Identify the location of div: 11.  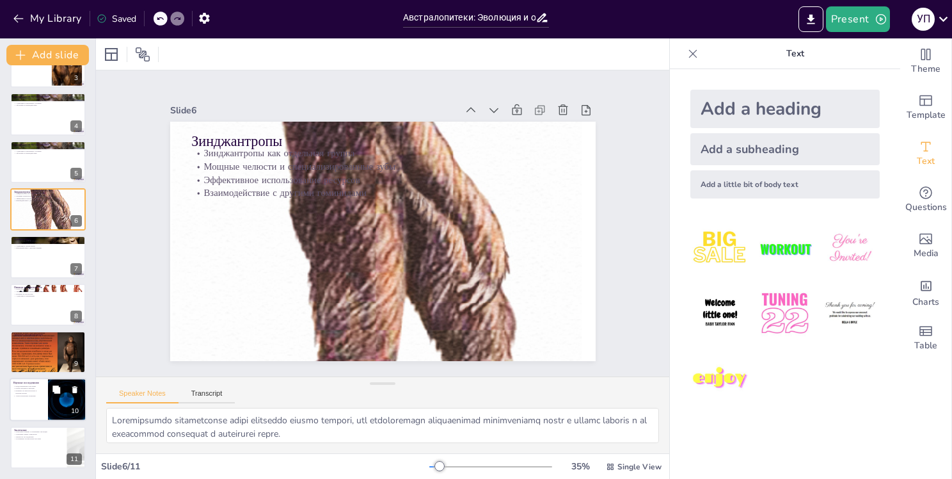
(48, 447).